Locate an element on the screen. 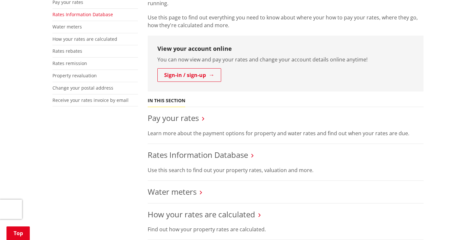 The image size is (476, 240). a: Pay your rates is located at coordinates (173, 118).